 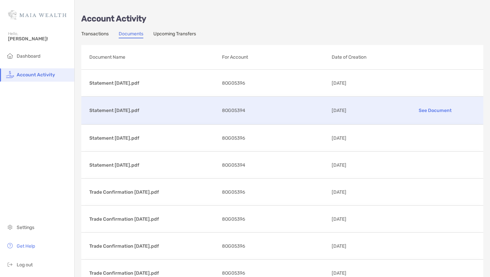 What do you see at coordinates (36, 75) in the screenshot?
I see `span: Account Activity` at bounding box center [36, 75].